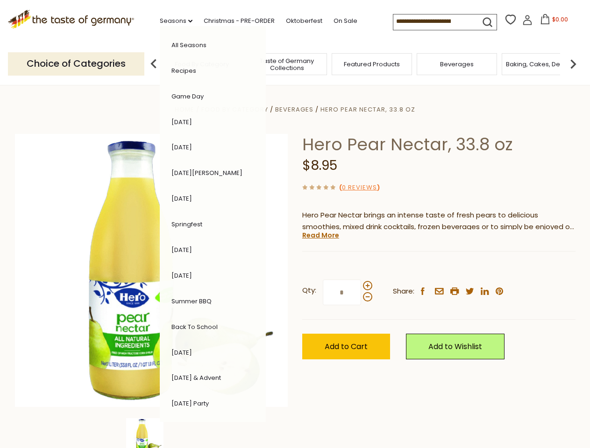  I want to click on strong: Qty:, so click(309, 290).